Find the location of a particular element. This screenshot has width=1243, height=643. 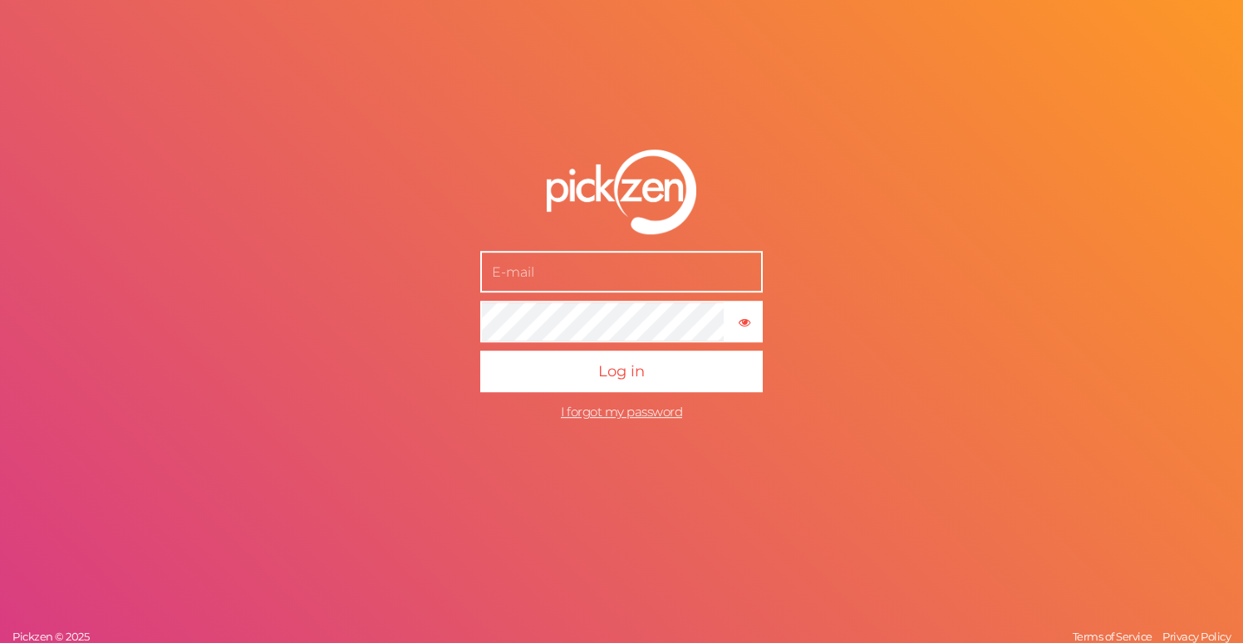

img: pz-logo-white.png is located at coordinates (622, 193).